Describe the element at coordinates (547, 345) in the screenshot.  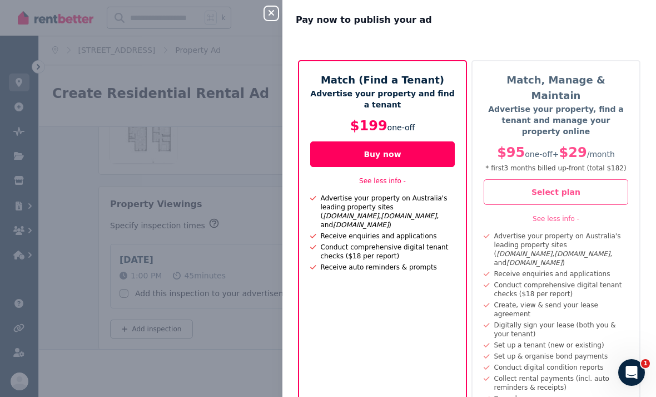
I see `div: Set up a tenant (new or existing)` at that location.